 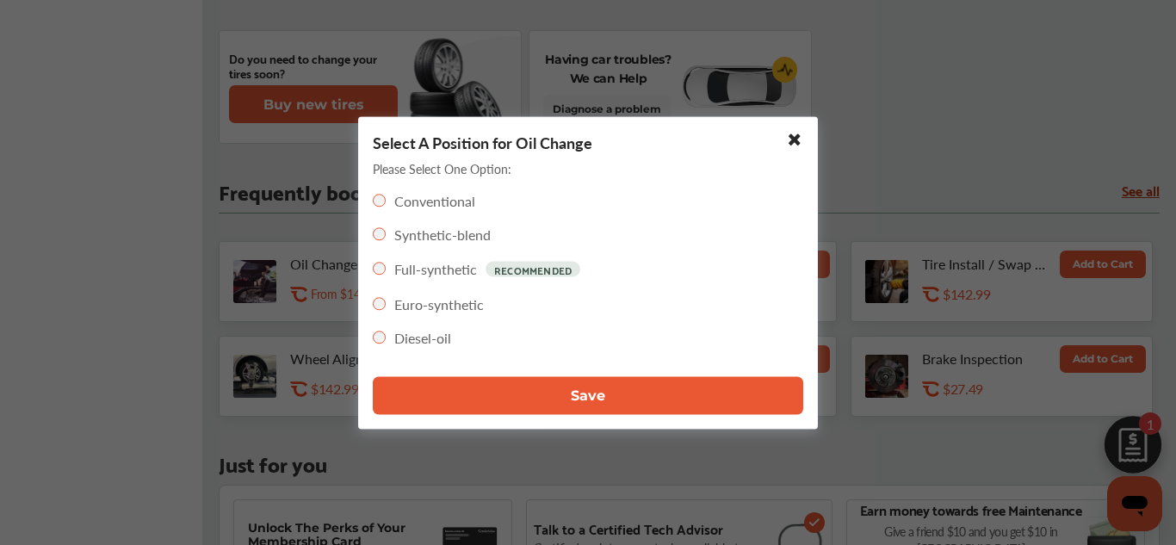 What do you see at coordinates (588, 395) in the screenshot?
I see `button: Save` at bounding box center [588, 395].